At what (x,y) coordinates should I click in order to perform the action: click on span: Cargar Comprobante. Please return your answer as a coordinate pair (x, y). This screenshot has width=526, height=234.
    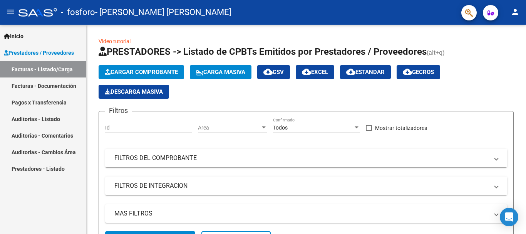
    Looking at the image, I should click on (141, 72).